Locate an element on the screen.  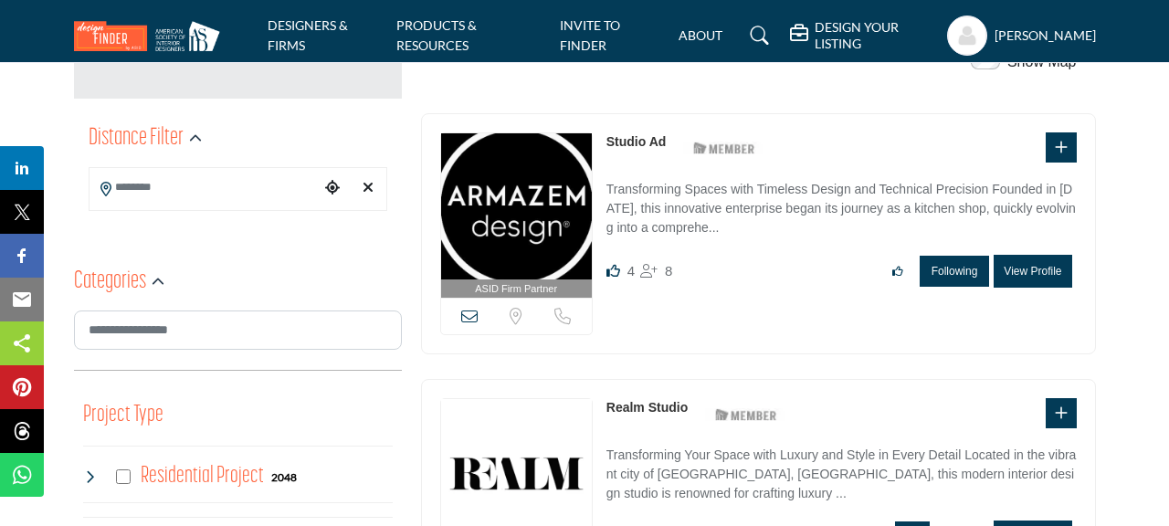
button: Show hide supplier dropdown is located at coordinates (967, 36).